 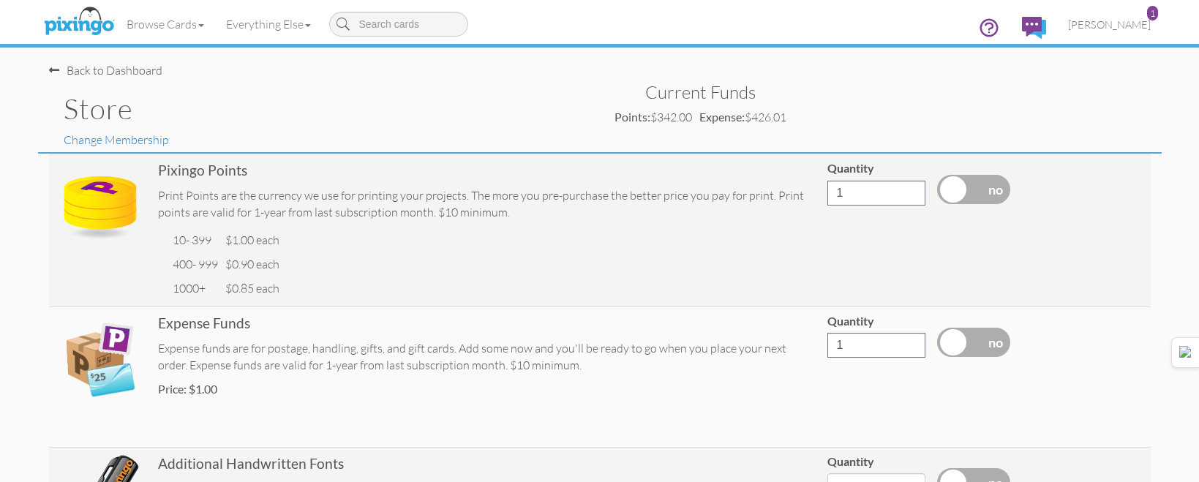 I want to click on span: - 399, so click(x=198, y=240).